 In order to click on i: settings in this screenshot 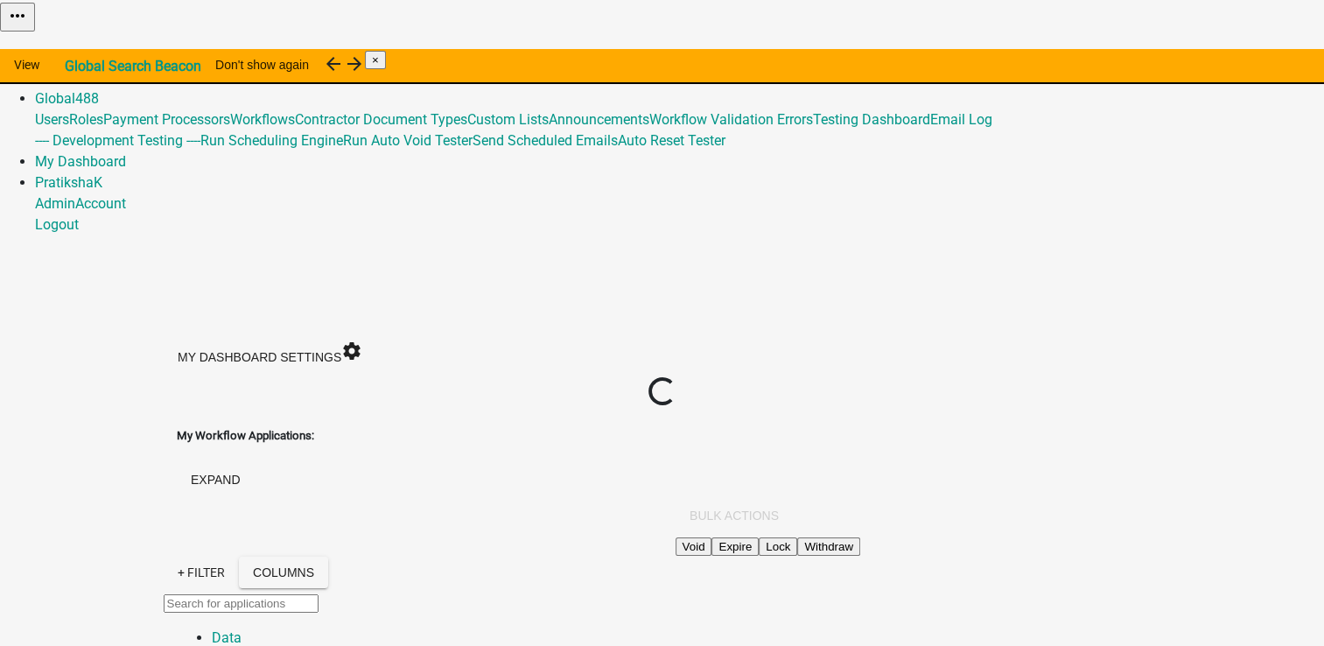, I will do `click(352, 351)`.